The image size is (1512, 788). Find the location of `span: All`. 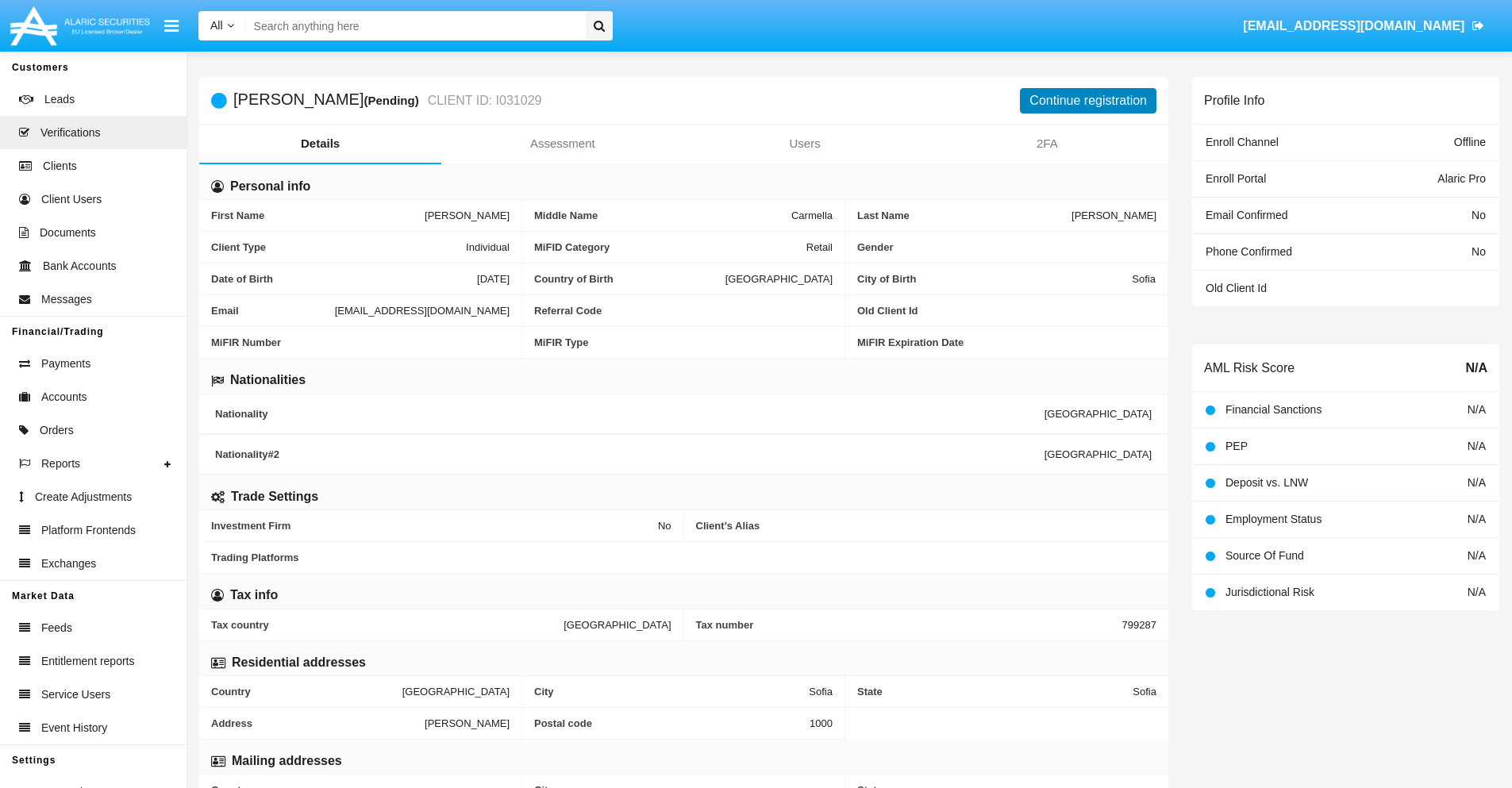

span: All is located at coordinates (217, 26).